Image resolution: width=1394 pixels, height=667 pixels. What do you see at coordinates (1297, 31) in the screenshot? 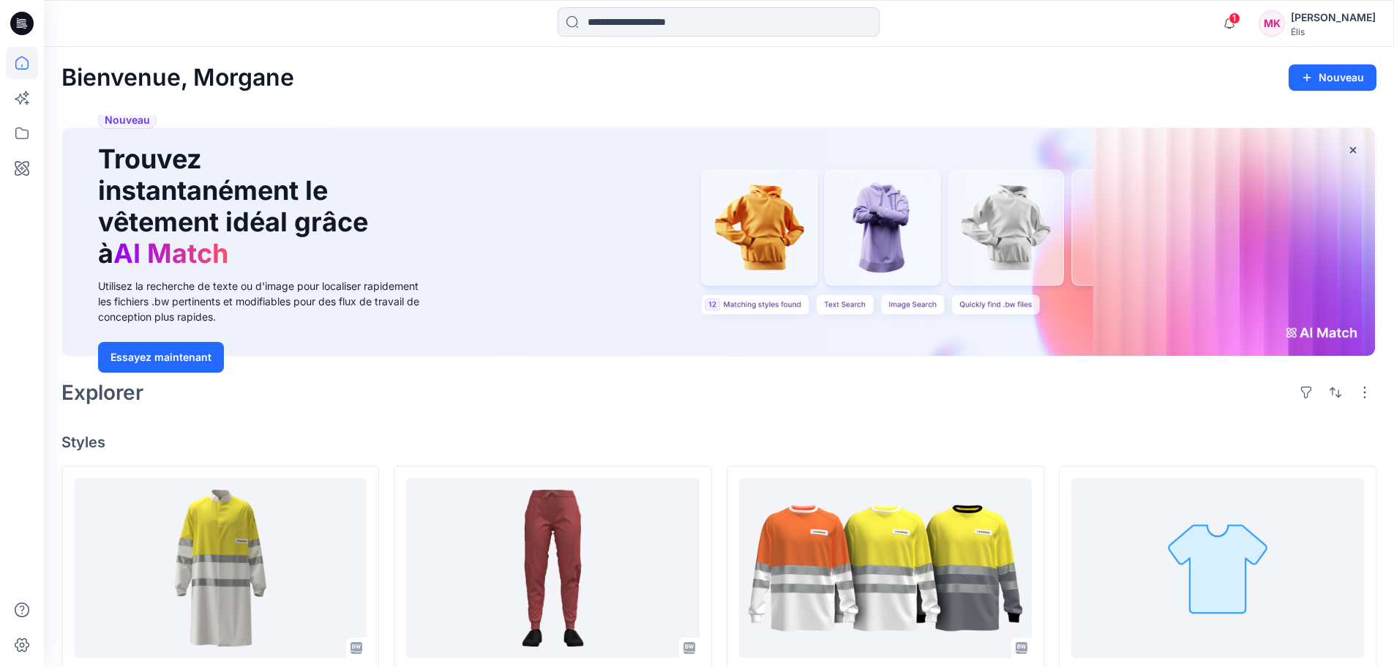
I see `font: Élis` at bounding box center [1297, 31].